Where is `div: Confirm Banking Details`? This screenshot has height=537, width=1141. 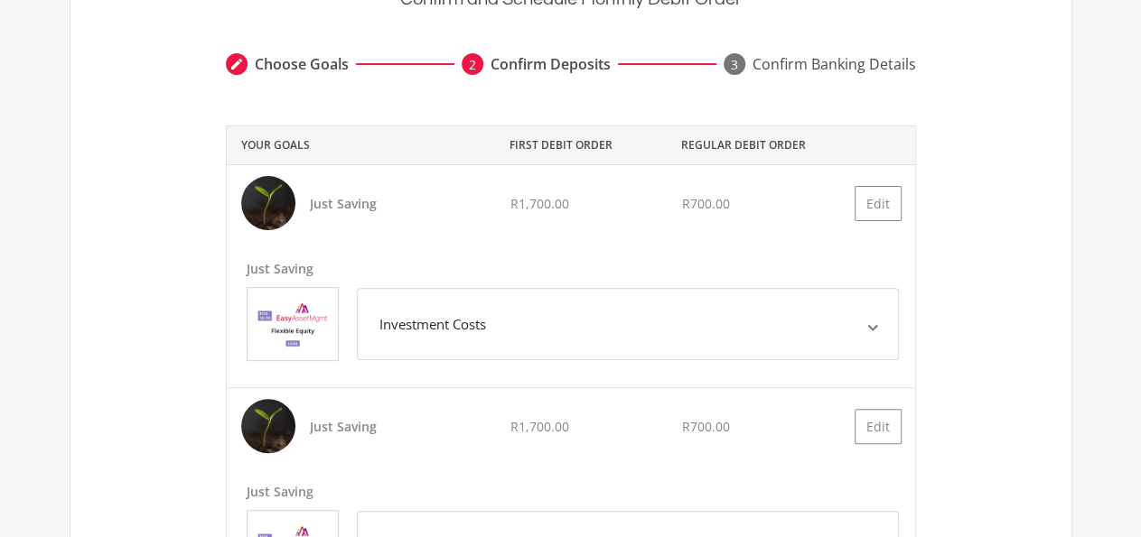 div: Confirm Banking Details is located at coordinates (834, 64).